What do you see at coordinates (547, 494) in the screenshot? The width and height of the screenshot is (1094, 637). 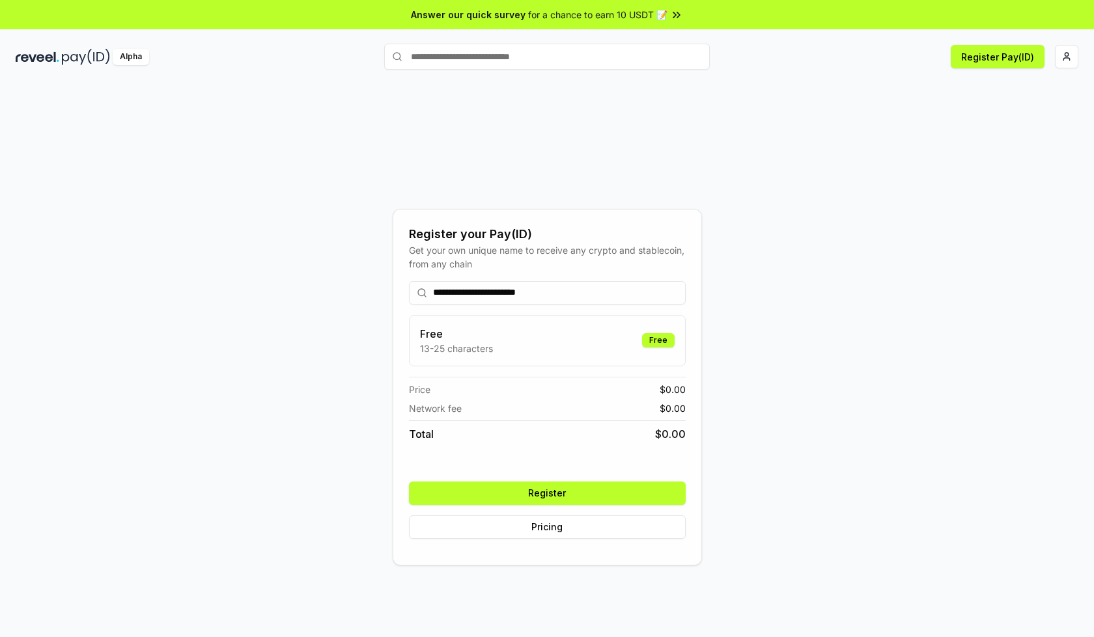 I see `button: Register` at bounding box center [547, 494].